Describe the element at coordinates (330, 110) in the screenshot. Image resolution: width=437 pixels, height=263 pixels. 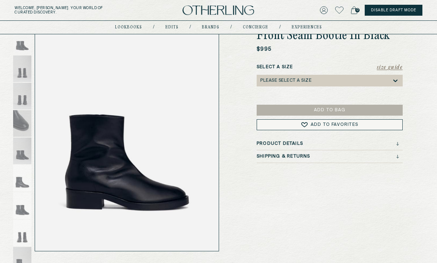
I see `button: Add to Bag` at that location.